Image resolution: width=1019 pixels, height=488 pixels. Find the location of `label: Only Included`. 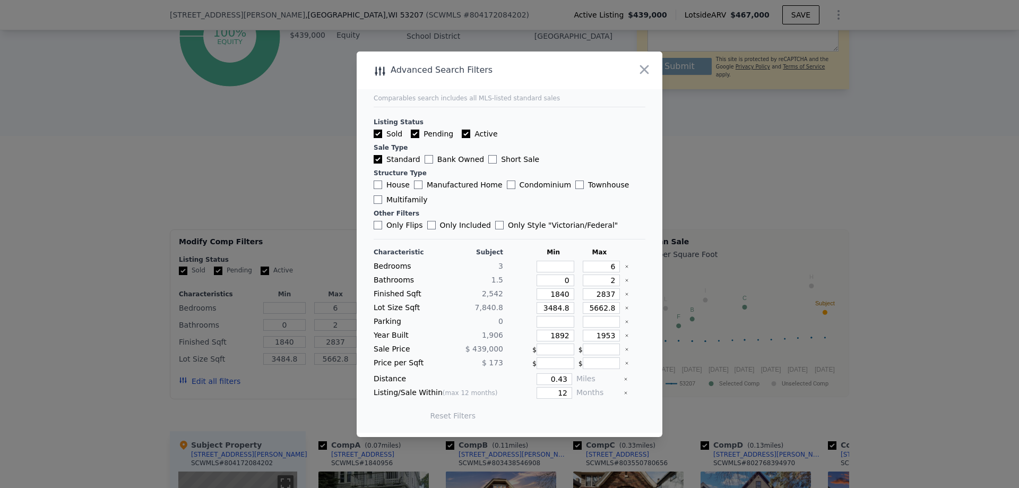

label: Only Included is located at coordinates (459, 225).